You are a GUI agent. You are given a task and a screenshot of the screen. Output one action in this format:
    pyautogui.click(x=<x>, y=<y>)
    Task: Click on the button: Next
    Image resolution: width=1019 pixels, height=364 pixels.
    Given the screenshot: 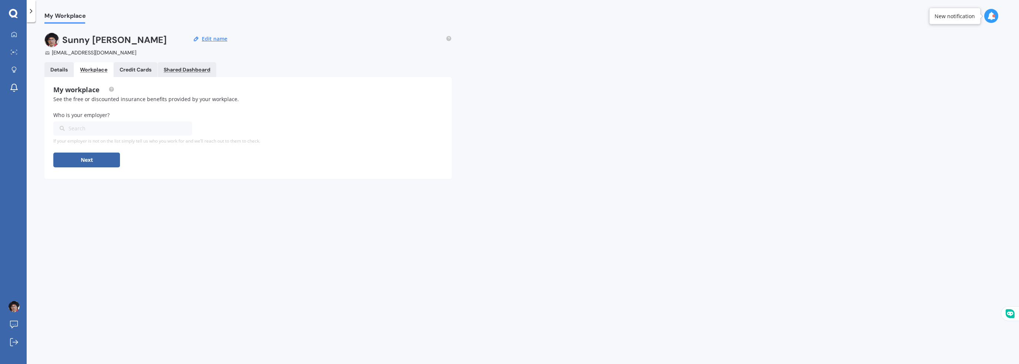 What is the action you would take?
    pyautogui.click(x=87, y=160)
    